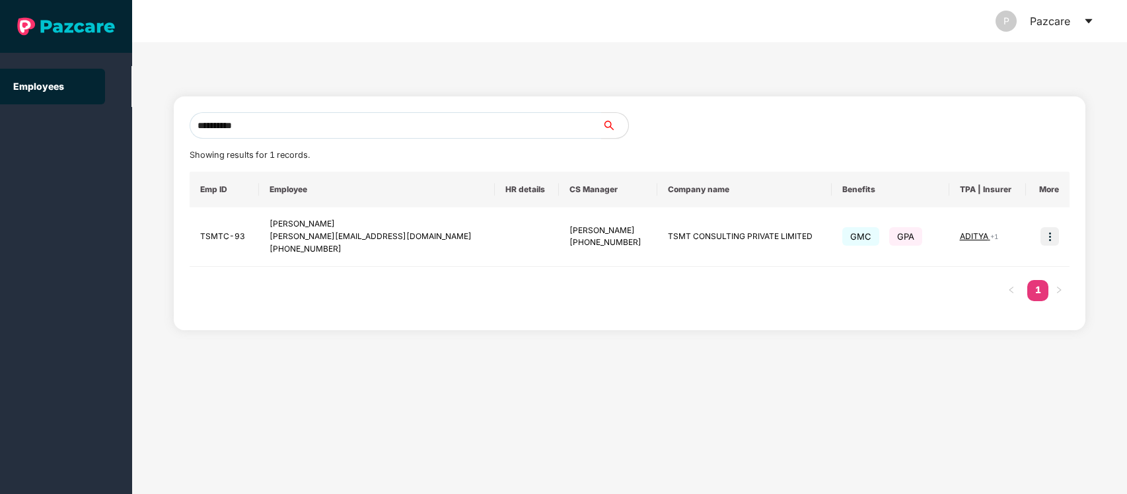  Describe the element at coordinates (861, 237) in the screenshot. I see `span: GMC` at that location.